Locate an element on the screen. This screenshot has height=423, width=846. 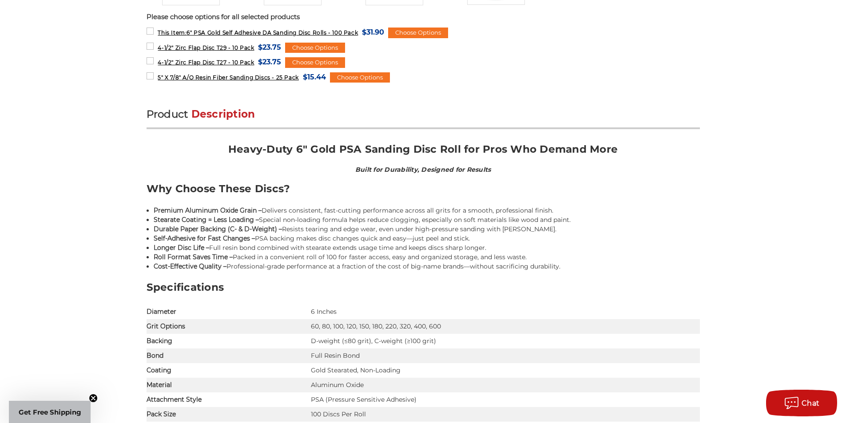
strong: Self-Adhesive for Fast Changes – is located at coordinates (204, 239).